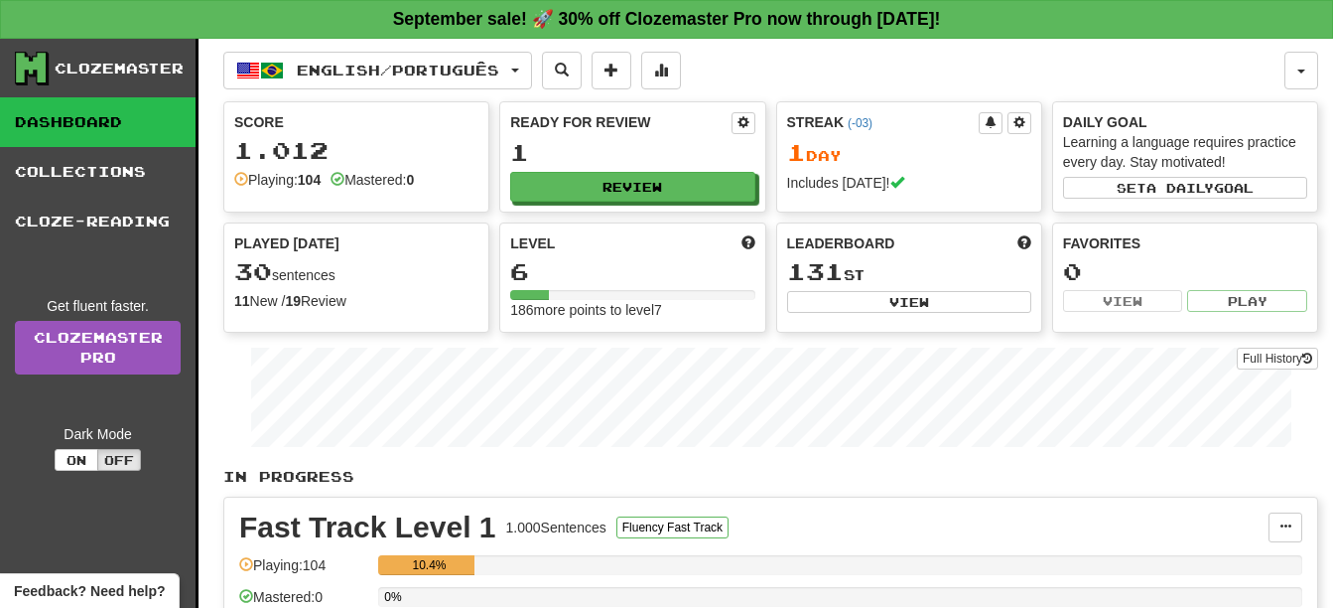  Describe the element at coordinates (1185, 122) in the screenshot. I see `div: Daily Goal` at that location.